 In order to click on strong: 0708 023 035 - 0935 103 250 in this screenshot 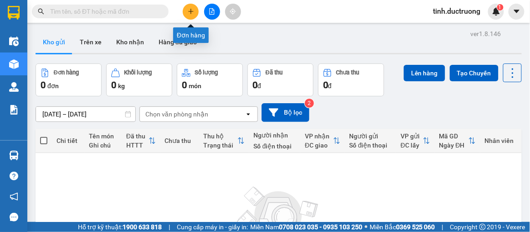, I will do `click(321, 227)`.